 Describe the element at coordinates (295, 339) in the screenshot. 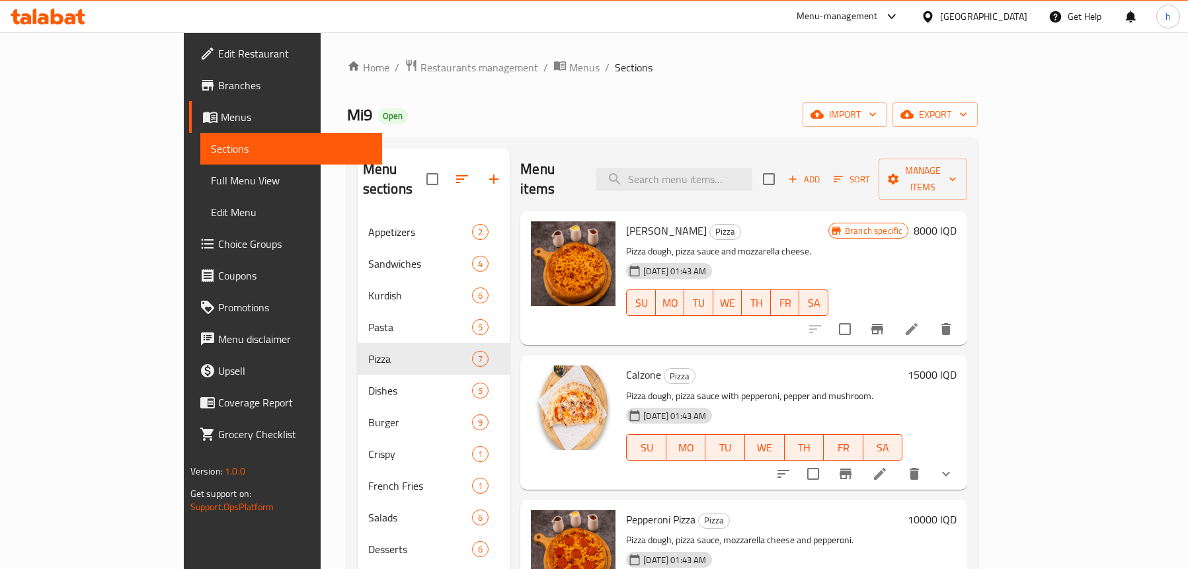

I see `span: Menu disclaimer` at that location.